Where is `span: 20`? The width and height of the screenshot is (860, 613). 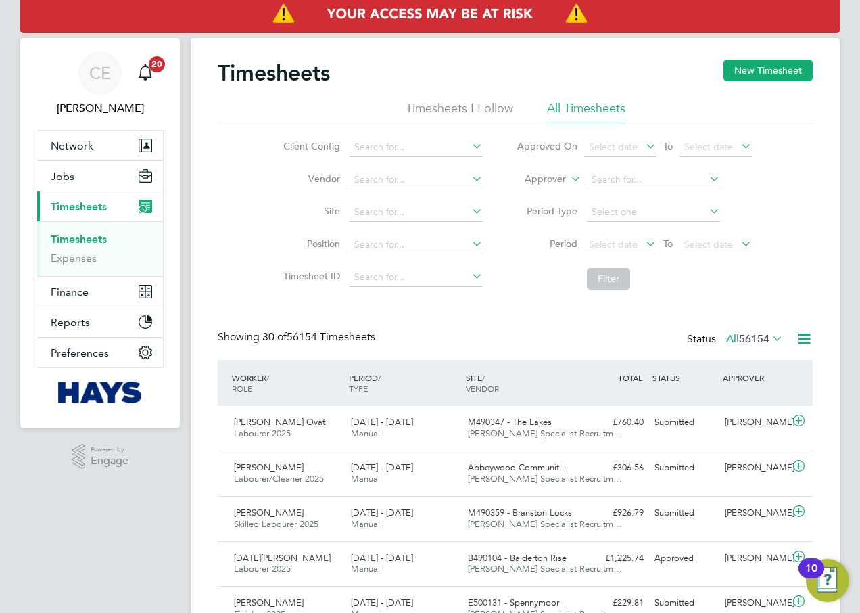
span: 20 is located at coordinates (157, 64).